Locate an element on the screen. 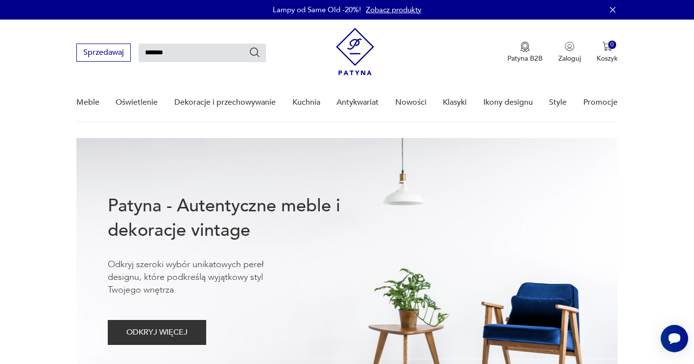  a: Klasyki is located at coordinates (454, 102).